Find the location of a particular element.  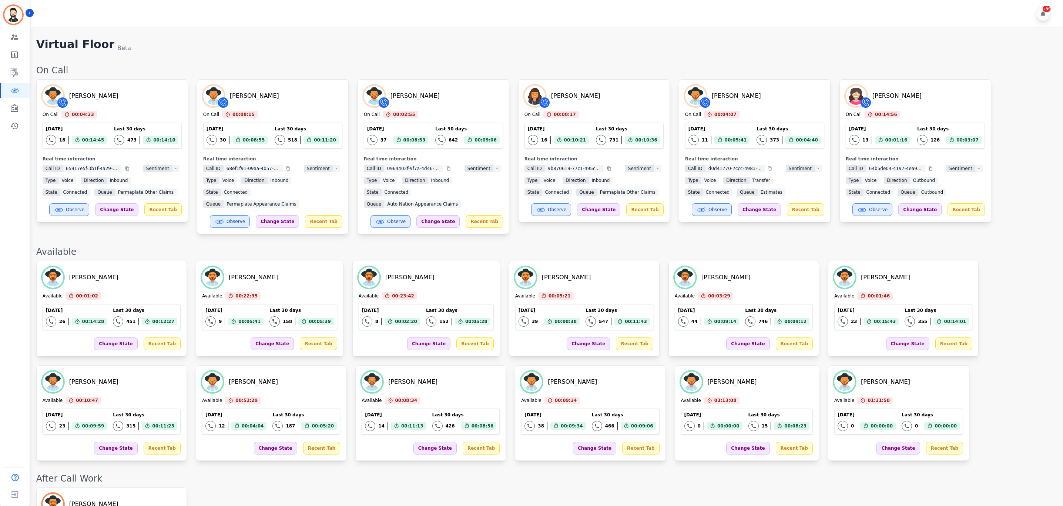

span: Permaplate Other Claims is located at coordinates (146, 192).